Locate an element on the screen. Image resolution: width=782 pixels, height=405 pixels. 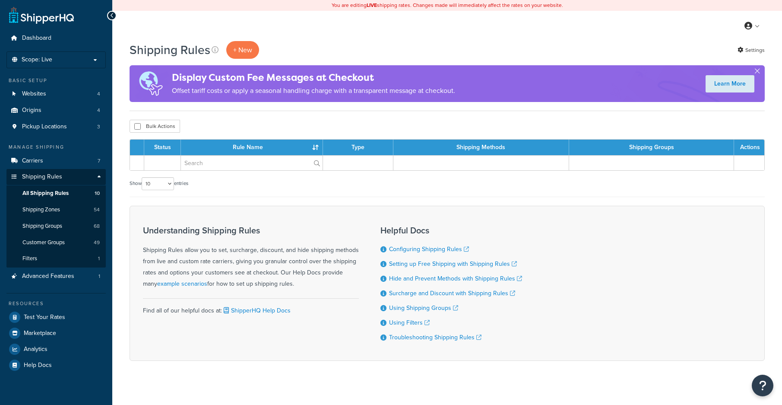
p: + New is located at coordinates (243, 50).